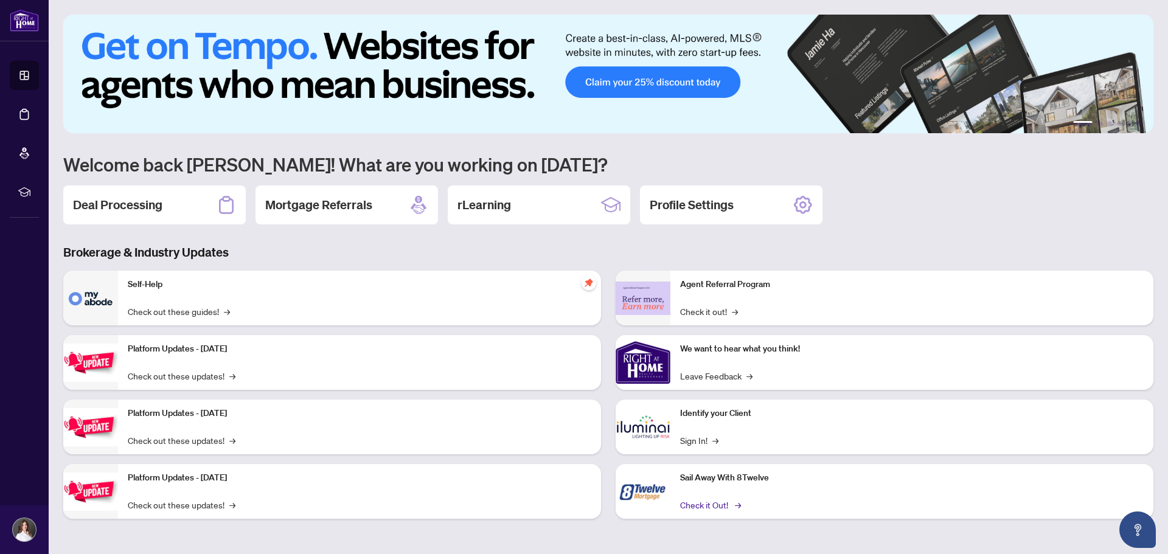  I want to click on p: Identify your Client, so click(912, 414).